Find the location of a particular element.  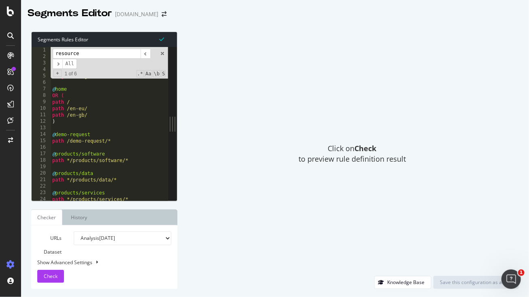

button: Check is located at coordinates (51, 276).